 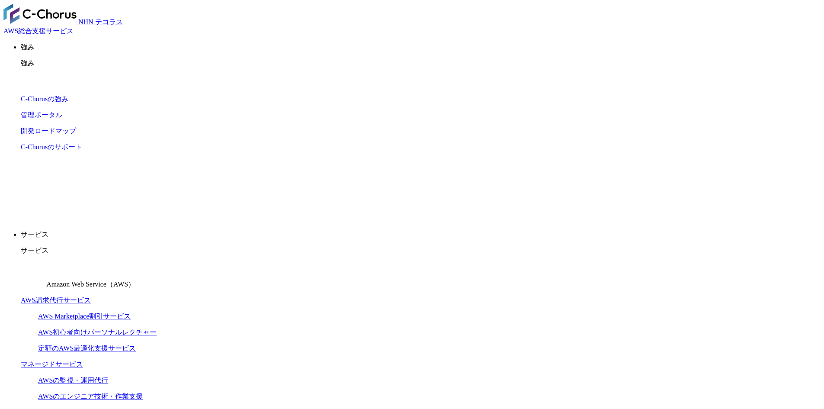 What do you see at coordinates (42, 115) in the screenshot?
I see `a: 管理ポータル` at bounding box center [42, 115].